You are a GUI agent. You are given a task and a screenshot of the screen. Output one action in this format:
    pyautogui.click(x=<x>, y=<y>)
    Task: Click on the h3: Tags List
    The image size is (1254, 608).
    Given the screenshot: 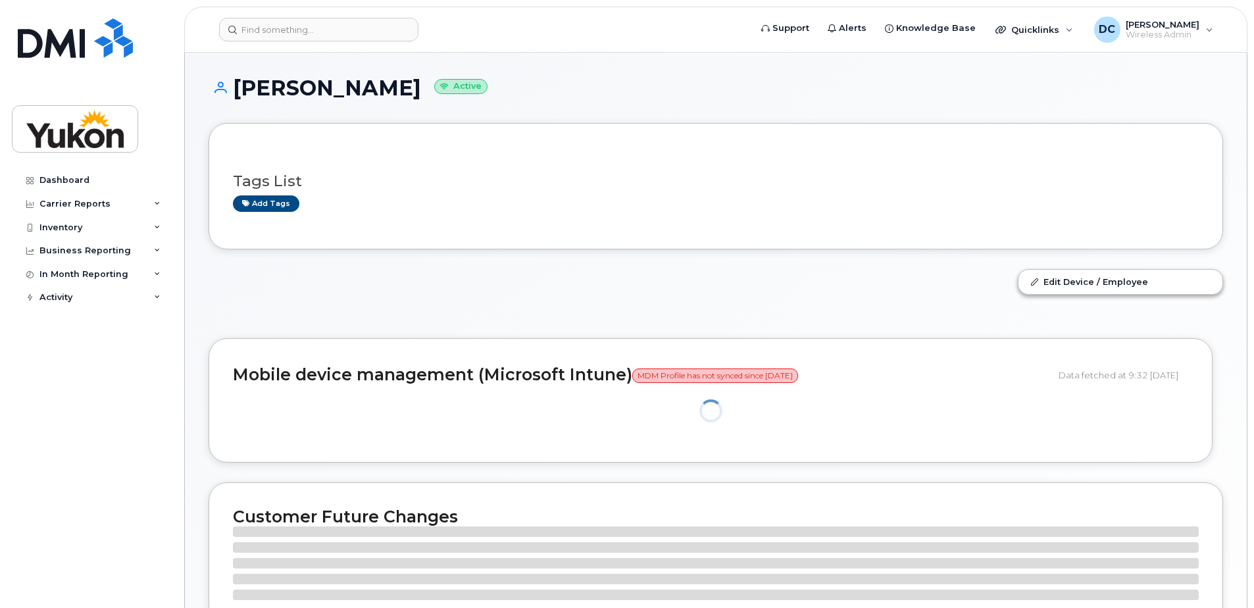 What is the action you would take?
    pyautogui.click(x=716, y=181)
    